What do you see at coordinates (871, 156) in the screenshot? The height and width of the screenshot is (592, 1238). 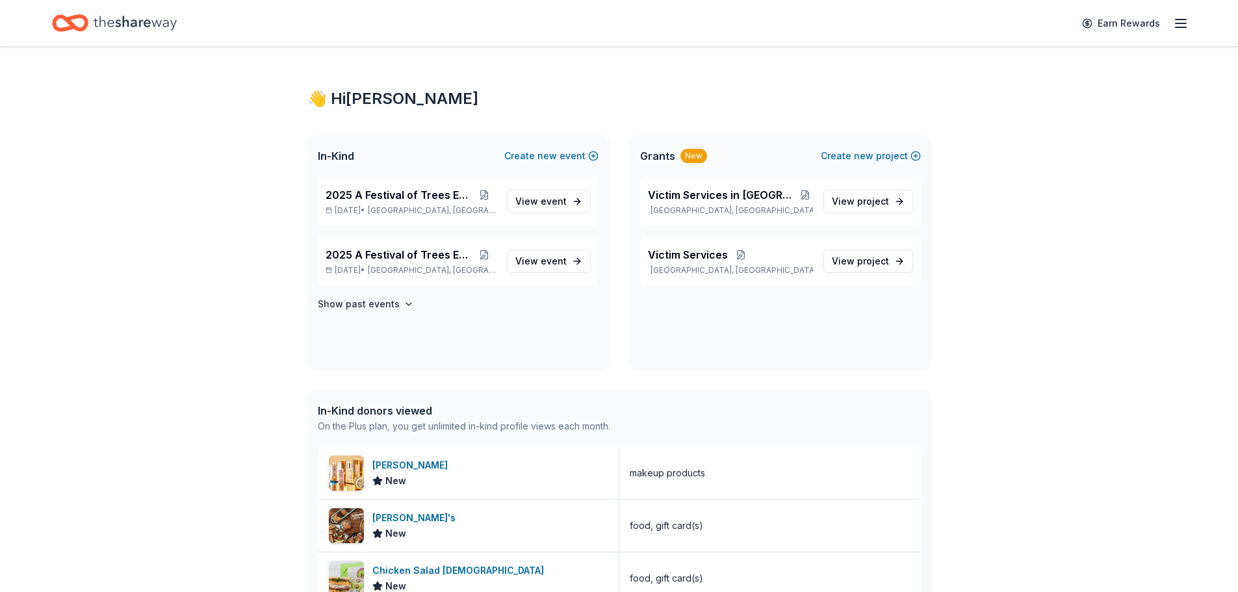 I see `button: Createnewproject` at bounding box center [871, 156].